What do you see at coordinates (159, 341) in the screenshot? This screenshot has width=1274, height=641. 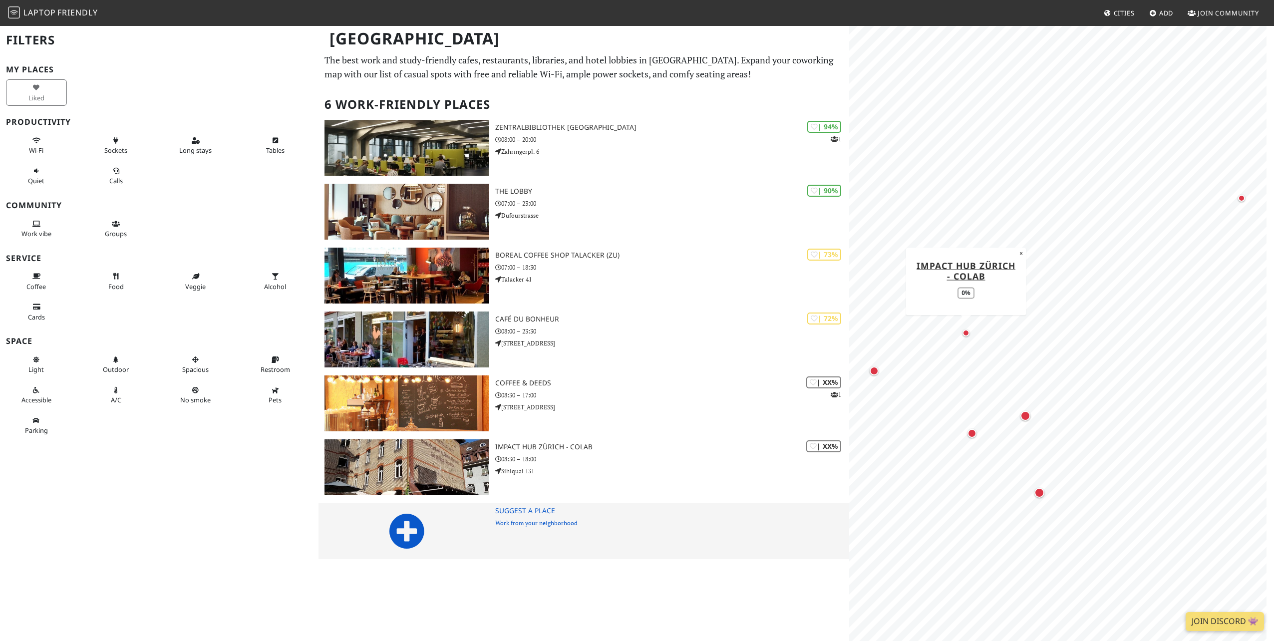 I see `h3: Space` at bounding box center [159, 341].